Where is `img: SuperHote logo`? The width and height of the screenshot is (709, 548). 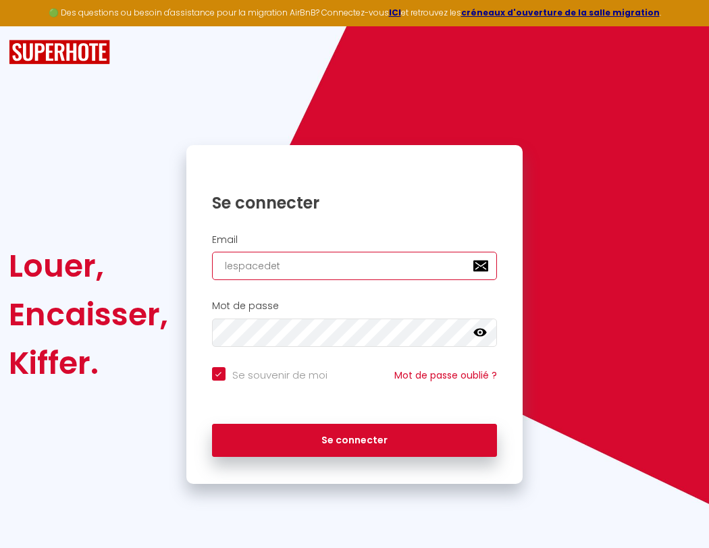
img: SuperHote logo is located at coordinates (59, 52).